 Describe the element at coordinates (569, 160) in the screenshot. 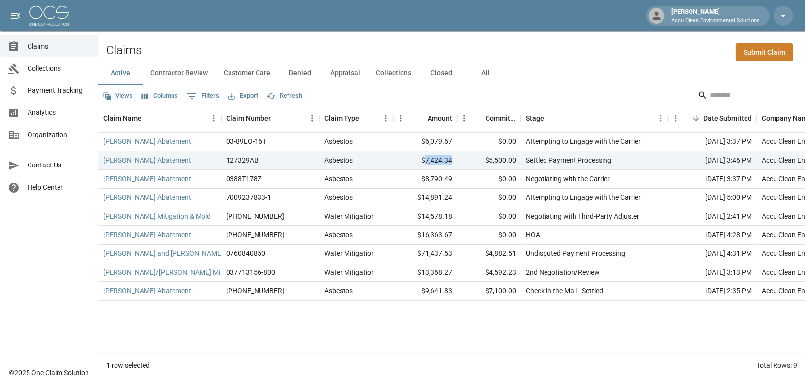

I see `div: Settled Payment Processing` at that location.